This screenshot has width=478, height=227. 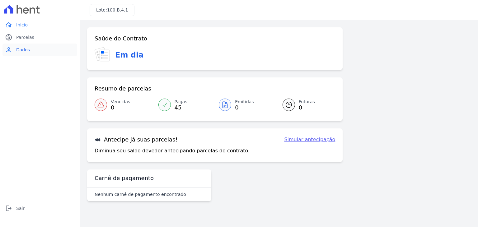 I want to click on i: paid, so click(x=9, y=37).